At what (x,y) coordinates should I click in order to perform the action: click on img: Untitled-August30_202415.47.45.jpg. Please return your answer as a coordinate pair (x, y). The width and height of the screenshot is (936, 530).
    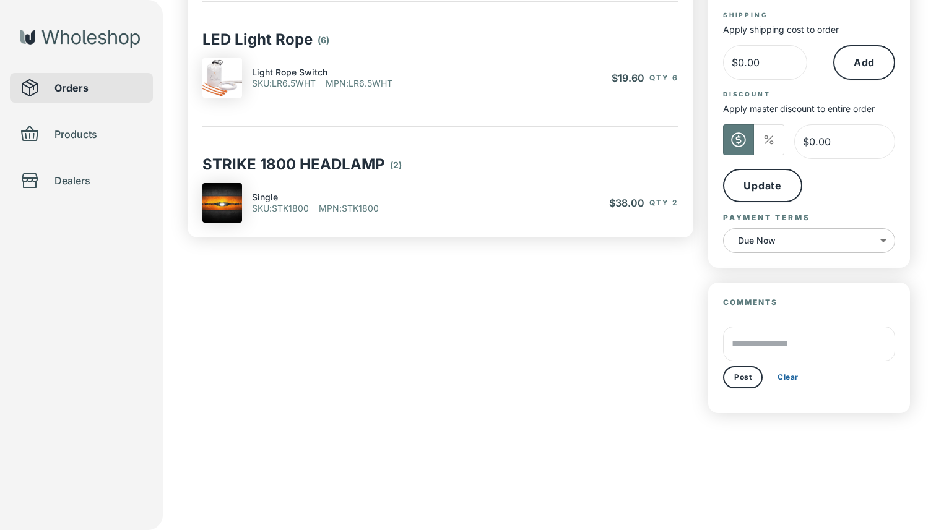
    Looking at the image, I should click on (222, 203).